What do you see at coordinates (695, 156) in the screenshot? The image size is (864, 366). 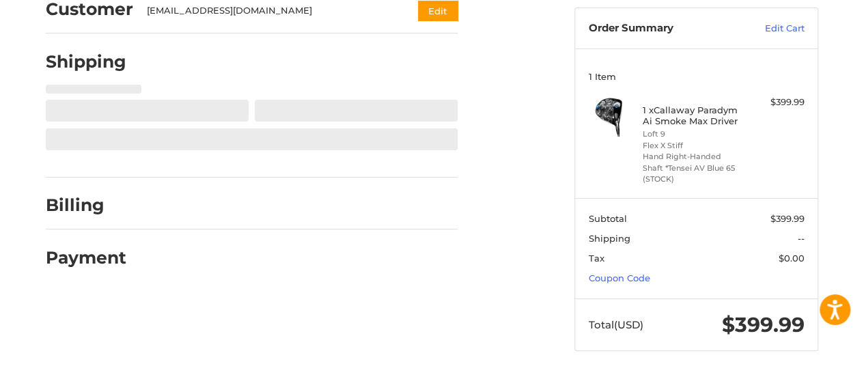 I see `li: Hand Right-Handed` at bounding box center [695, 156].